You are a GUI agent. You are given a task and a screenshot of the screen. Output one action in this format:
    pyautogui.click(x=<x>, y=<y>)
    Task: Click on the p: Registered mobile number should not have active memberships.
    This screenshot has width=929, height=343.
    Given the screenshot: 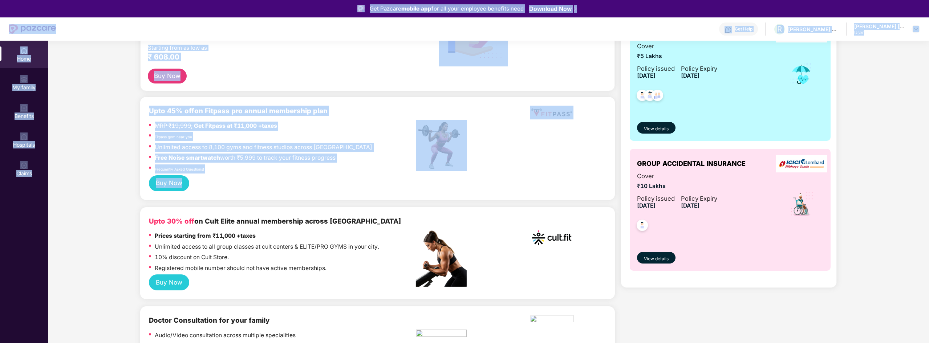 What is the action you would take?
    pyautogui.click(x=240, y=268)
    